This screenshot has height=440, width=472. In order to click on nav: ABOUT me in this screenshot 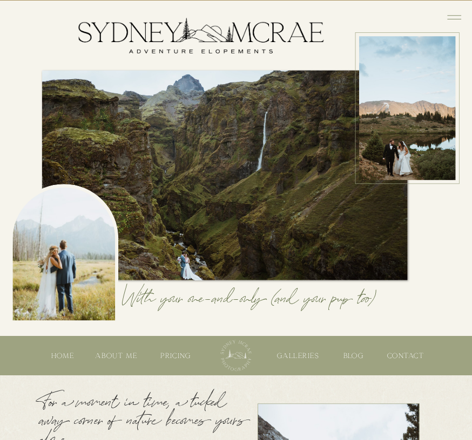, I will do `click(116, 356)`.